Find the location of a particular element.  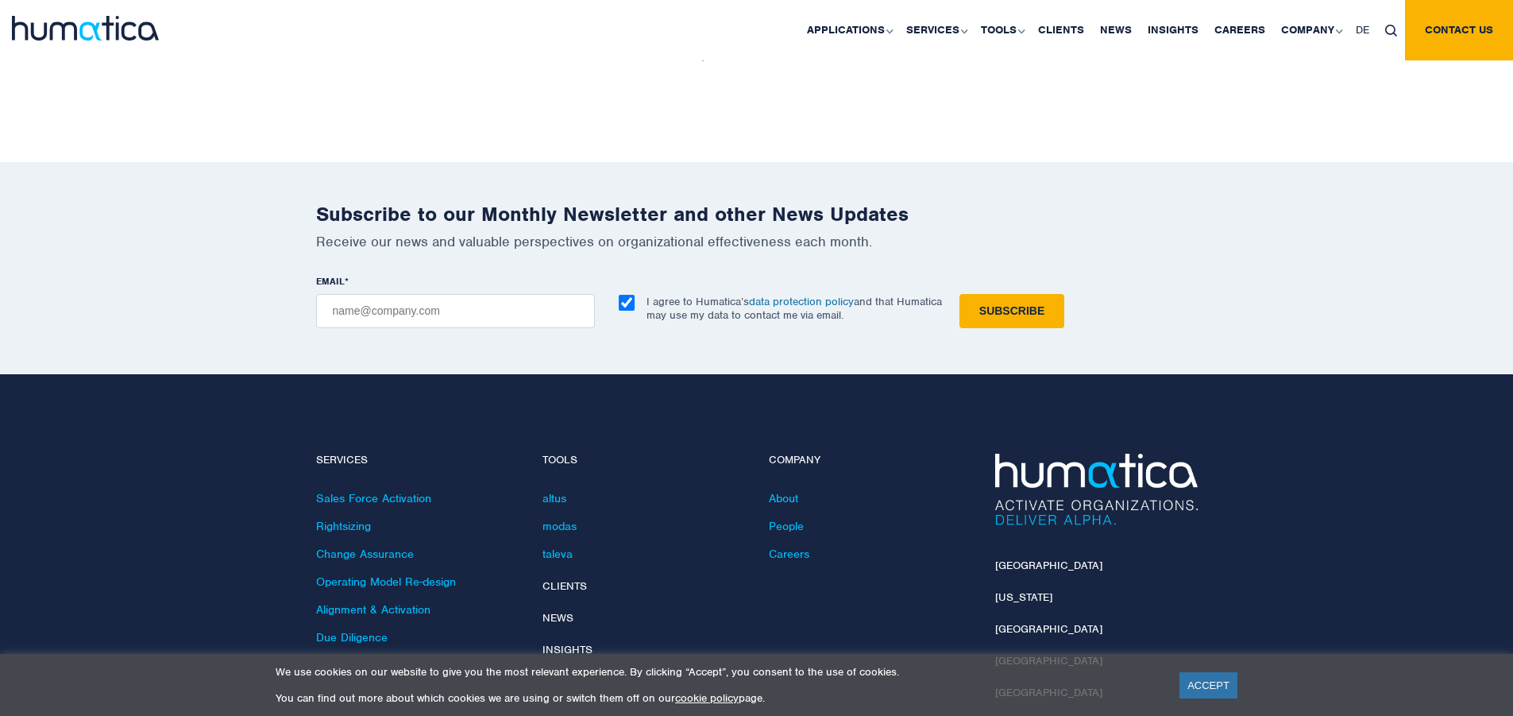

a: Insights is located at coordinates (567, 649).